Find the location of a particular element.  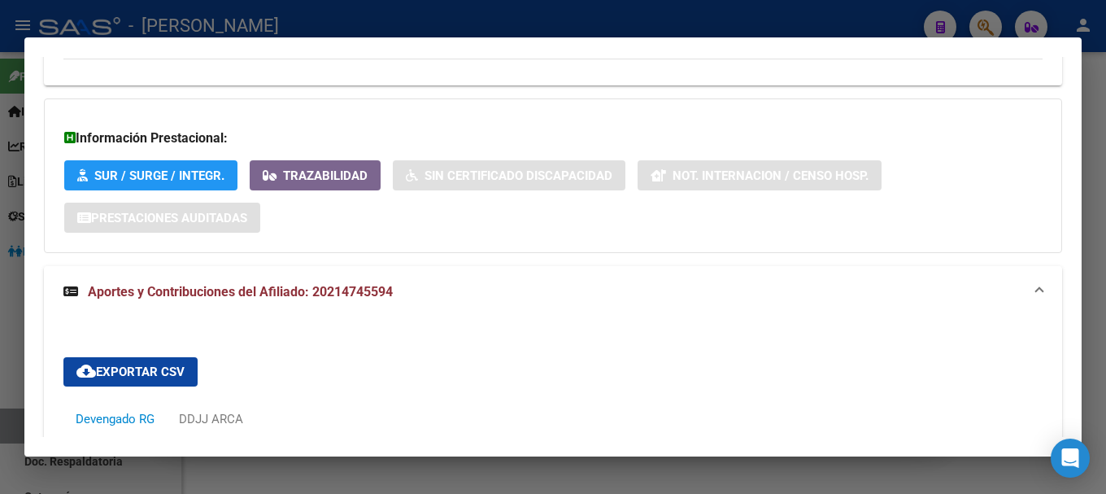

span: SUR / SURGE / INTEGR. is located at coordinates (159, 176).